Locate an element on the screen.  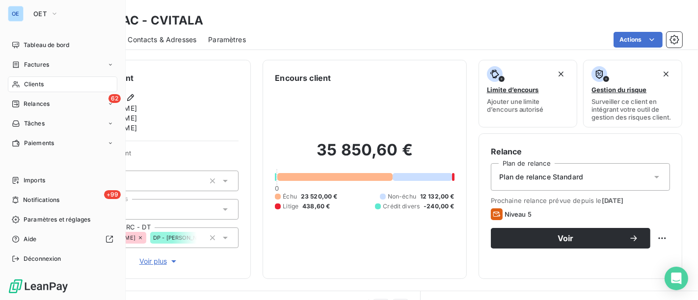
span: Paramètres is located at coordinates (227, 40).